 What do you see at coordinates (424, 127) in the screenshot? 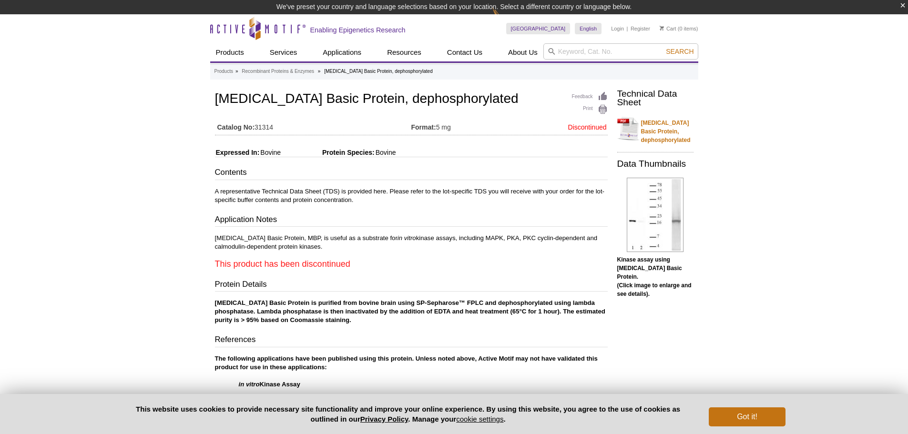
I see `strong: Format:` at bounding box center [424, 127].